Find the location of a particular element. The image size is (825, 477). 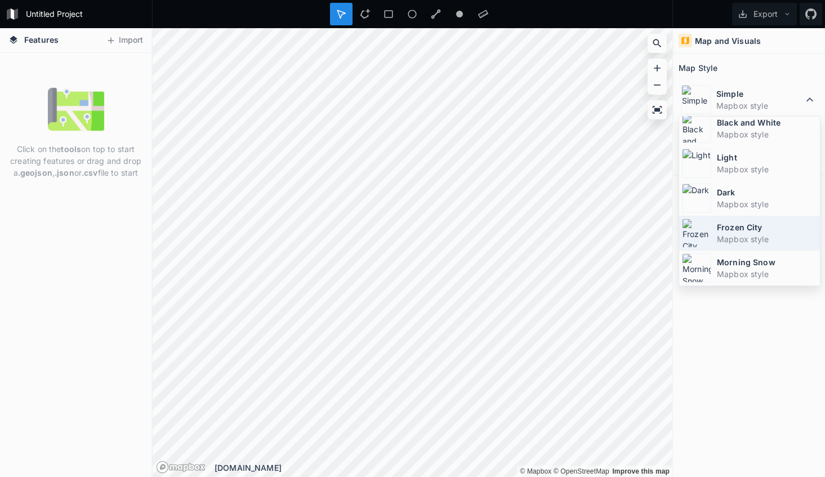

img: Simple is located at coordinates (696, 100).